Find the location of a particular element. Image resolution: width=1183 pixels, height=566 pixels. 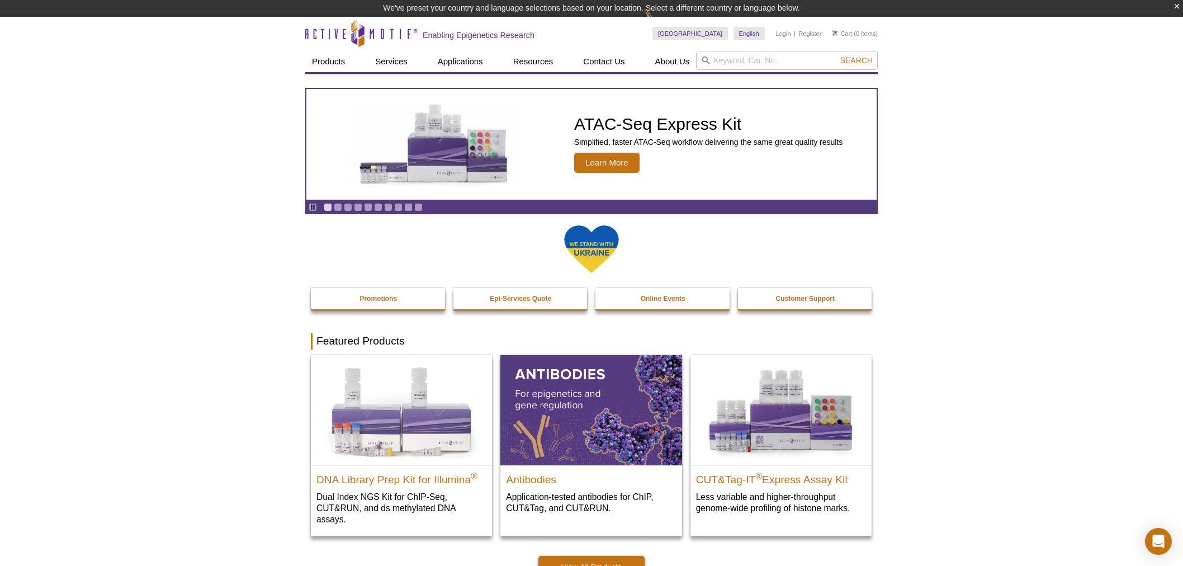

a: Cart is located at coordinates (842, 34).